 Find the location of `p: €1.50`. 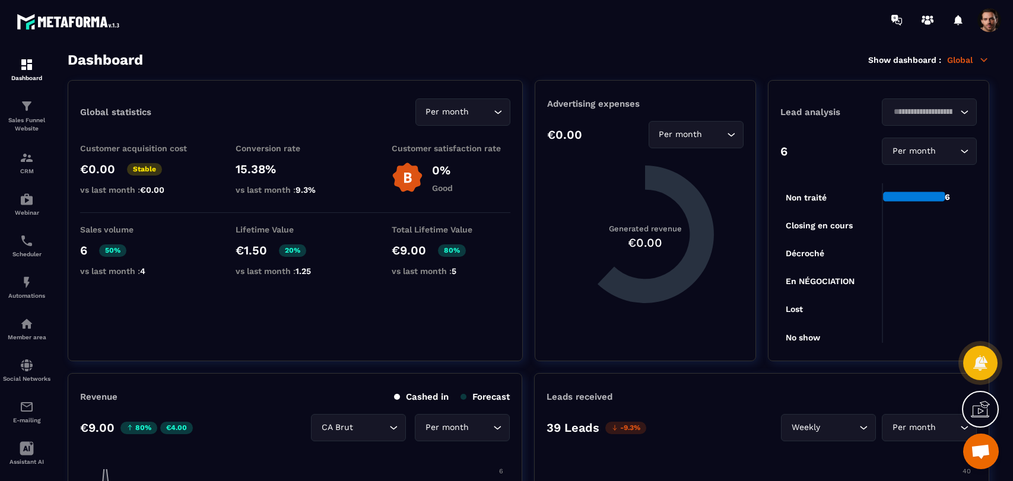

p: €1.50 is located at coordinates (251, 250).